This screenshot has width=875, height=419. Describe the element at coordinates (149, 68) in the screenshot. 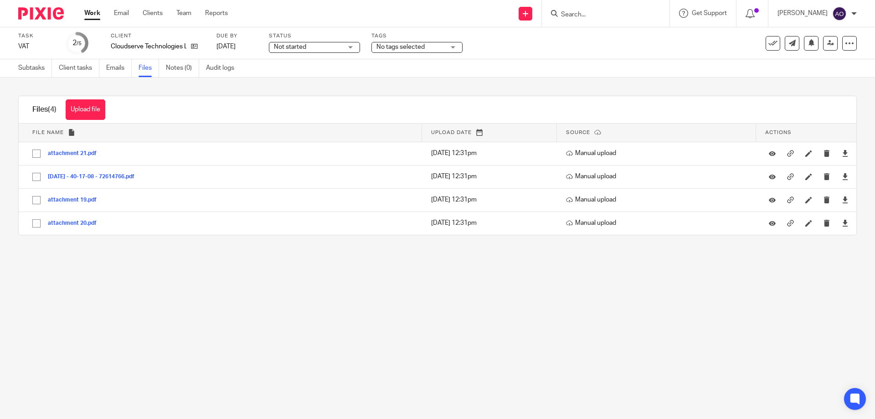

I see `a: Files` at that location.